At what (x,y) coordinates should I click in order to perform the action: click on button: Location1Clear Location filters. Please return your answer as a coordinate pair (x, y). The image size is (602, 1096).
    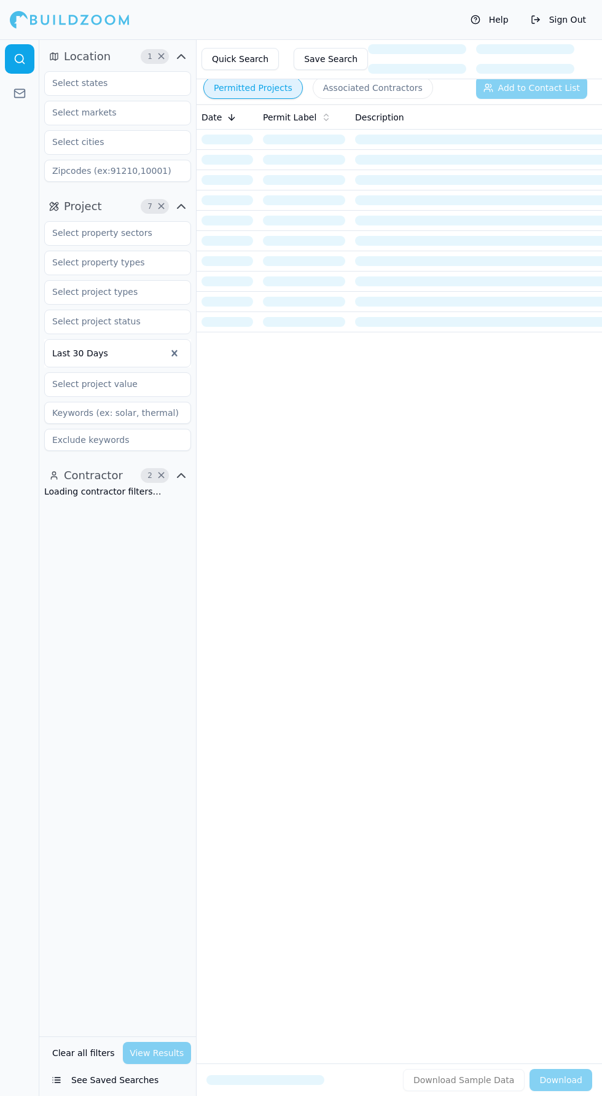
    Looking at the image, I should click on (117, 57).